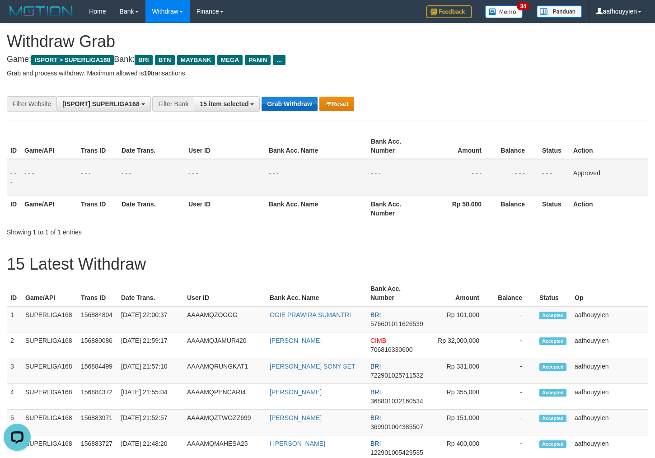 The width and height of the screenshot is (655, 458). I want to click on th: Op, so click(610, 293).